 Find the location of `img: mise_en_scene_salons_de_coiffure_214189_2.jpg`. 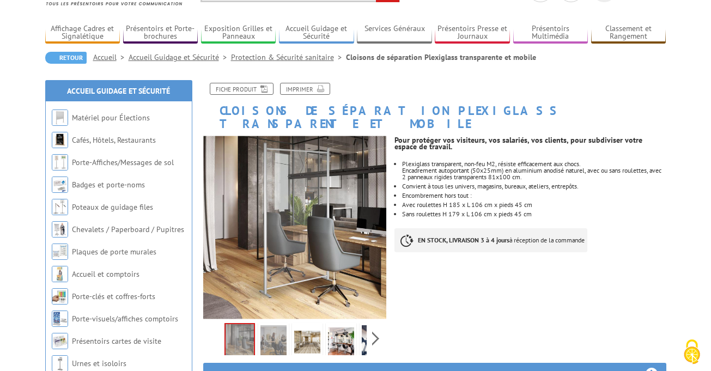

img: mise_en_scene_salons_de_coiffure_214189_2.jpg is located at coordinates (341, 342).